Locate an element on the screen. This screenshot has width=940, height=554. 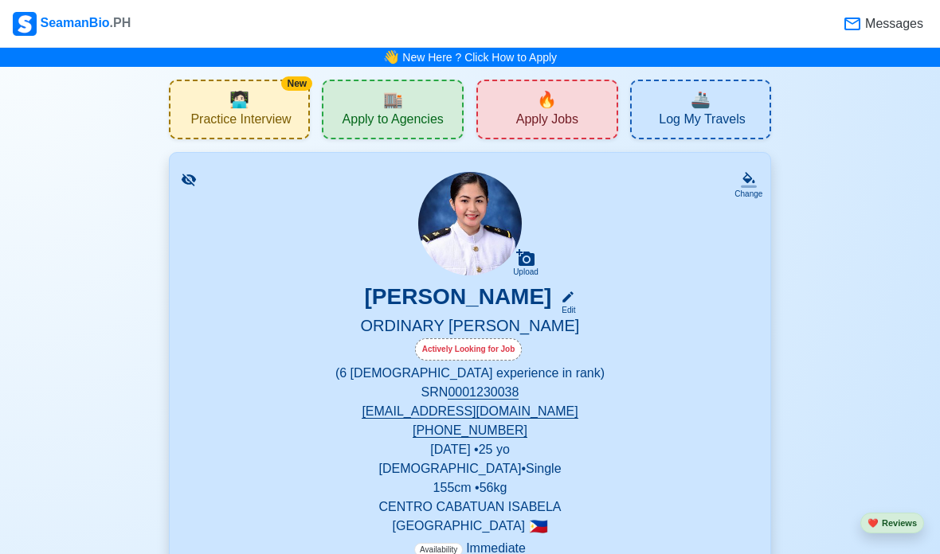
div: New is located at coordinates (296, 84).